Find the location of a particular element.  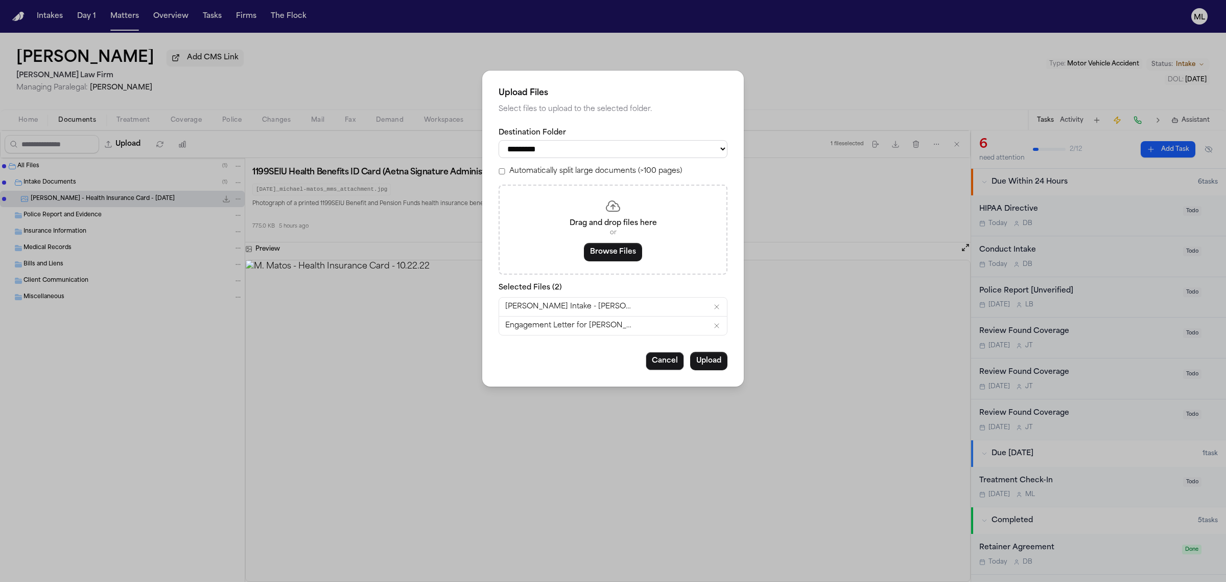

label: Destination Folder is located at coordinates (613, 133).